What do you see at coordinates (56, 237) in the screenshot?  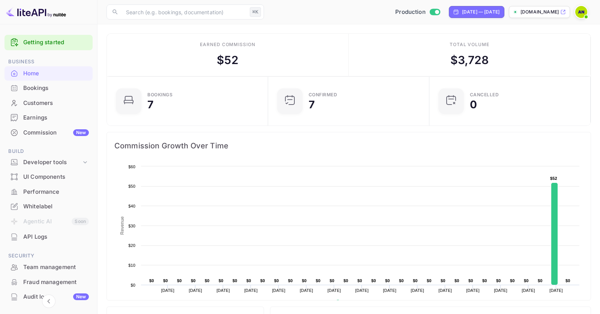 I see `div: API Logs` at bounding box center [56, 237].